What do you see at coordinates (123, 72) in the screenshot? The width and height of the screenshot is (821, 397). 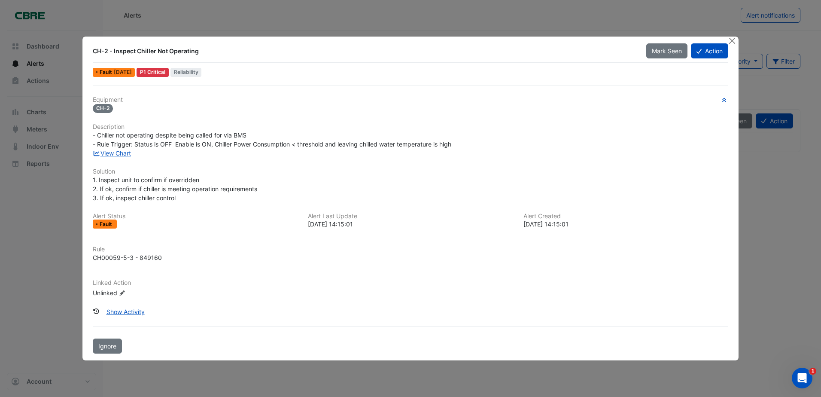 I see `span: Tue 03-Jun-2025 14:15 AEST` at bounding box center [123, 72].